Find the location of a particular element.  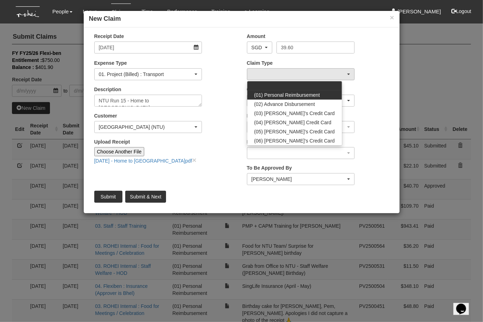

span: (02) Advance Disbursement is located at coordinates (285, 104).